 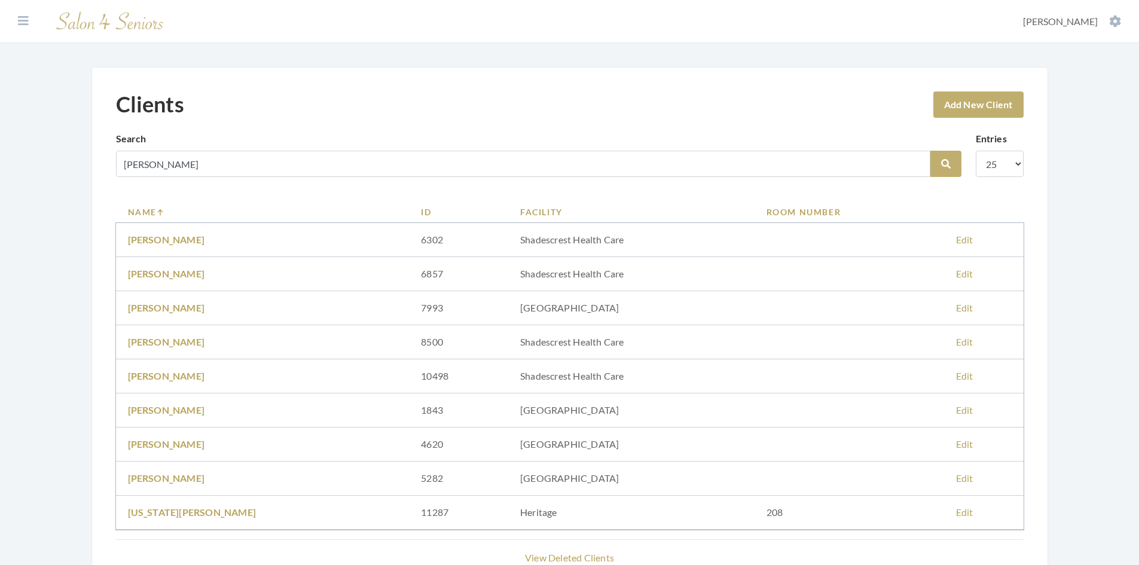 What do you see at coordinates (459, 376) in the screenshot?
I see `td: 10498` at bounding box center [459, 376].